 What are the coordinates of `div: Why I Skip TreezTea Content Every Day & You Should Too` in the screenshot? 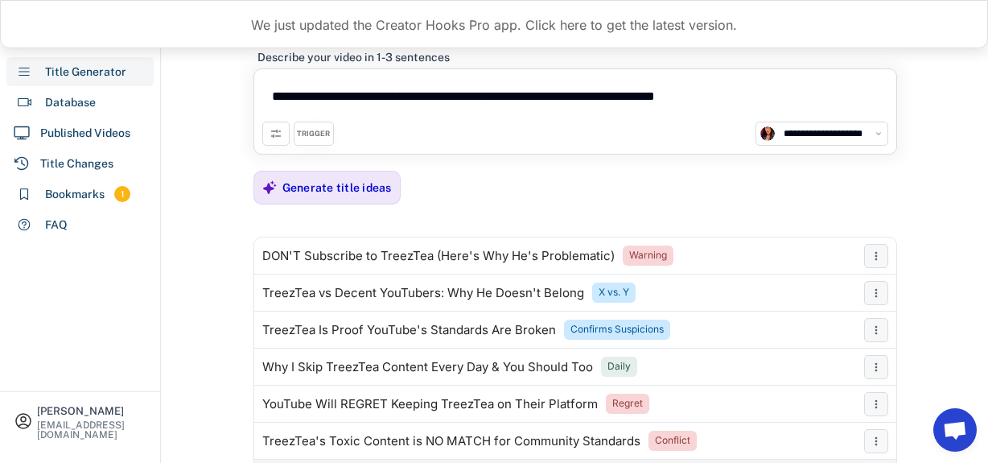 It's located at (427, 367).